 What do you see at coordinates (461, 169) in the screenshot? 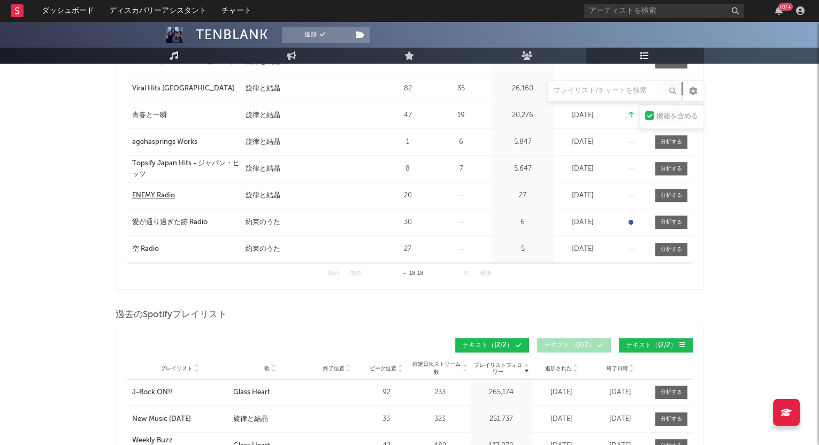
I see `div: 7` at bounding box center [461, 169].